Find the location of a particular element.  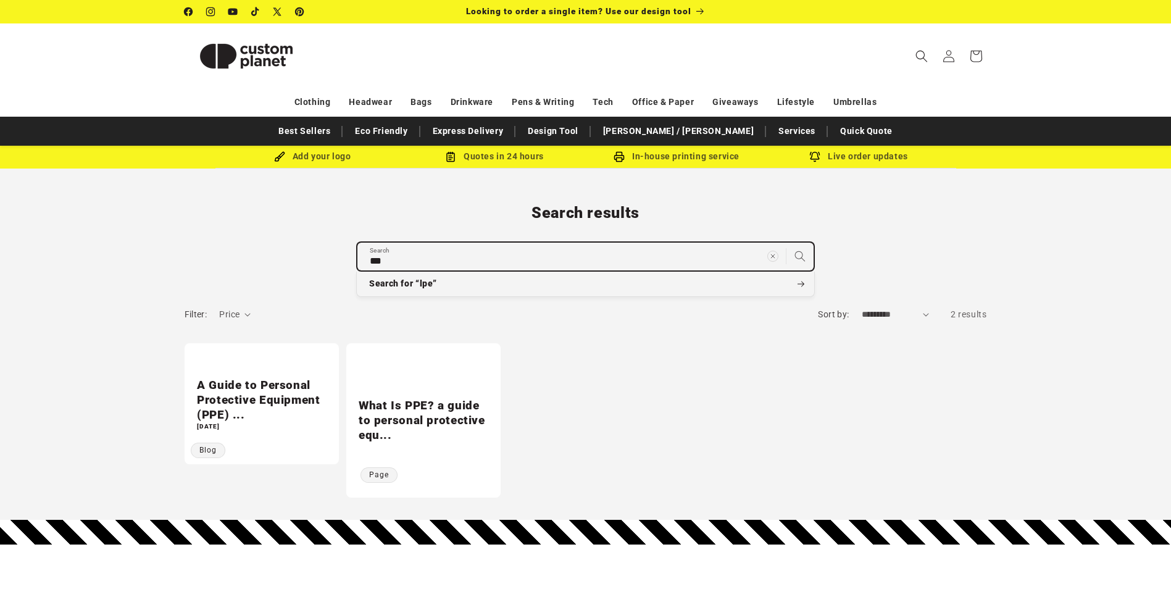

a: Custom Planet is located at coordinates (246, 56).